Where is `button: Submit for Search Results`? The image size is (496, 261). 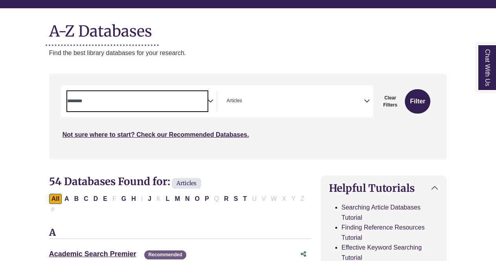
button: Submit for Search Results is located at coordinates (417, 101).